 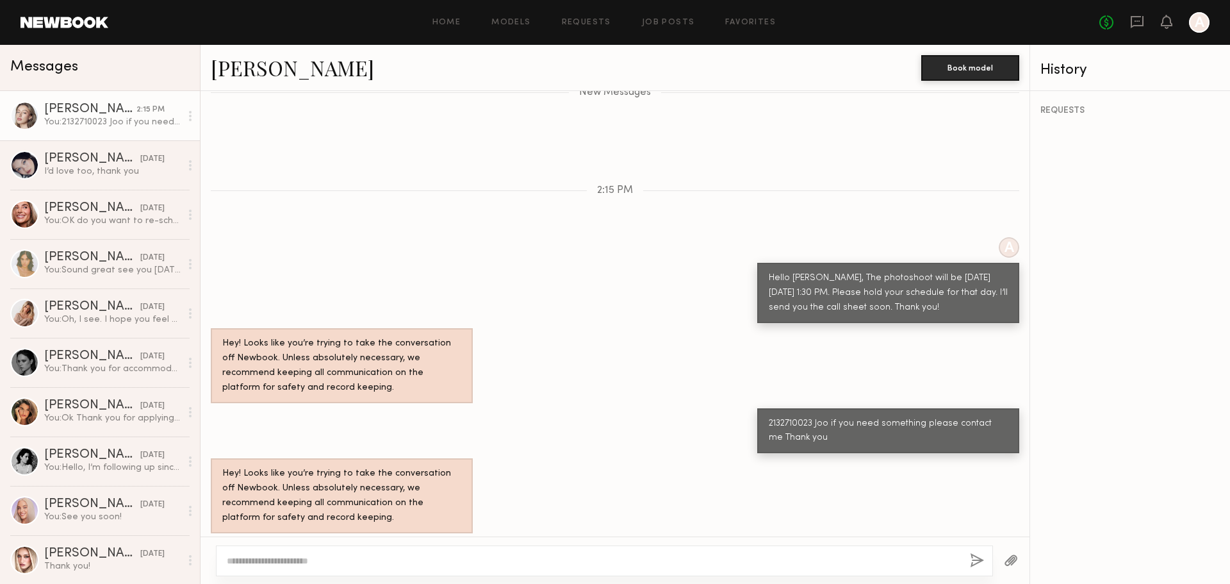 What do you see at coordinates (112, 516) in the screenshot?
I see `div: You: See you soon!` at bounding box center [112, 516].